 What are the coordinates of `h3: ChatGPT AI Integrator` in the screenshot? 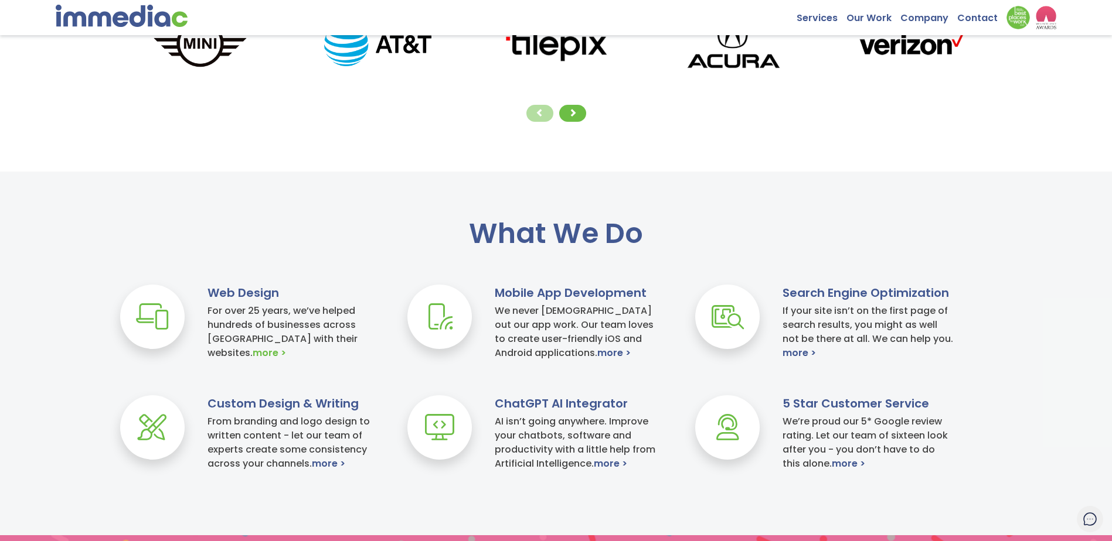 It's located at (580, 404).